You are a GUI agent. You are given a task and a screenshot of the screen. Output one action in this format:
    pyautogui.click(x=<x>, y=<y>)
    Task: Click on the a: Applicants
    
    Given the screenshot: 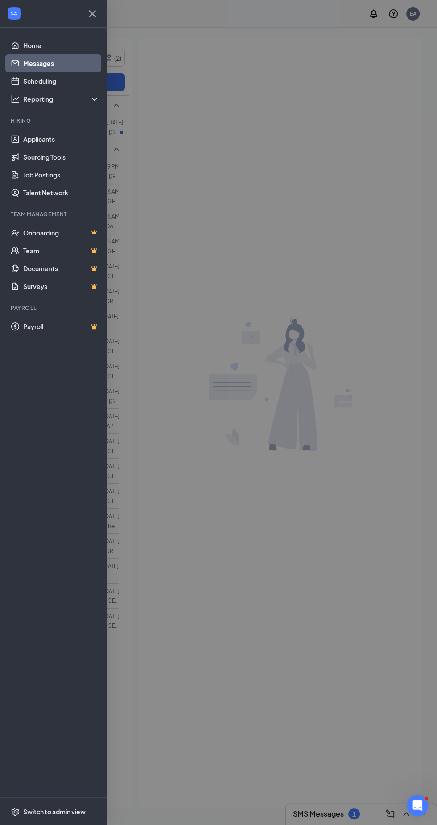 What is the action you would take?
    pyautogui.click(x=61, y=139)
    